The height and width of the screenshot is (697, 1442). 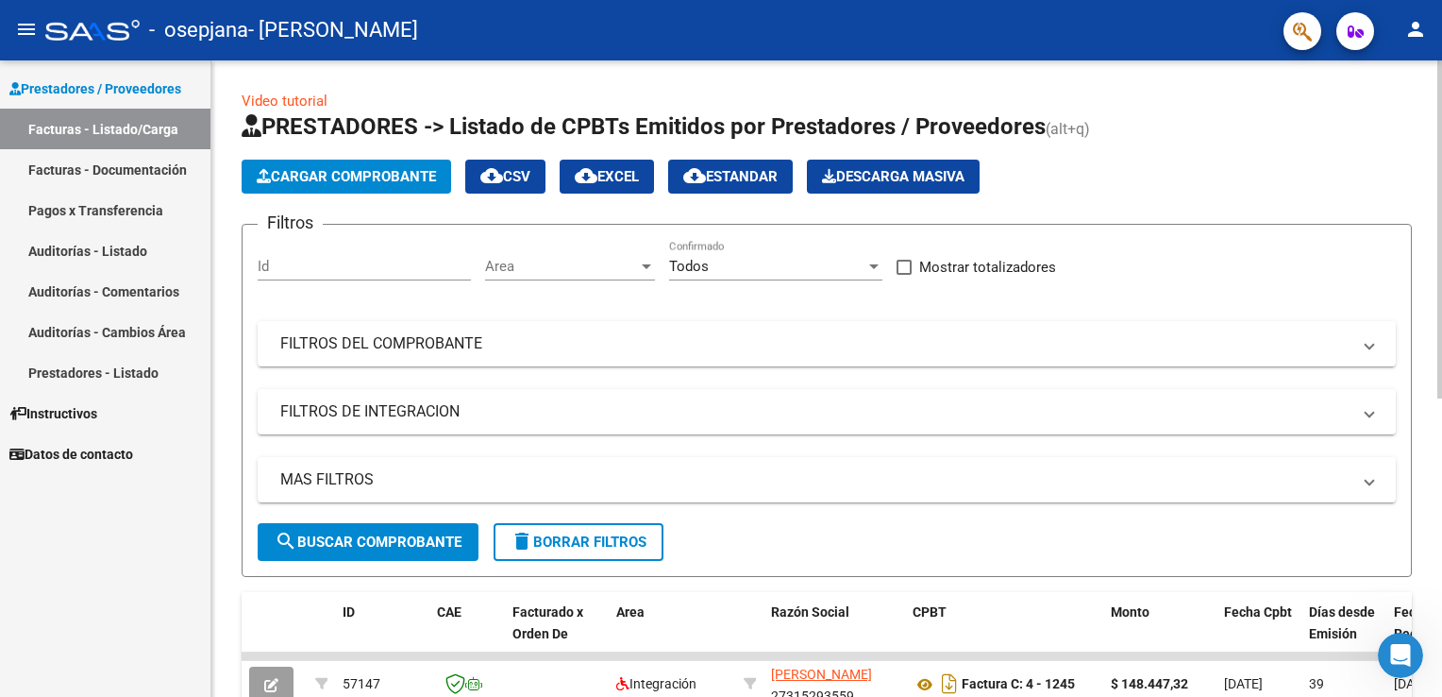 What do you see at coordinates (656, 683) in the screenshot?
I see `span: Integración` at bounding box center [656, 683].